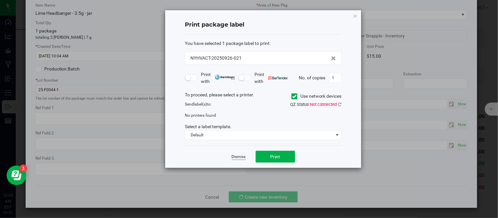 Image resolution: width=498 pixels, height=218 pixels. What do you see at coordinates (316, 104) in the screenshot?
I see `span: QZ Status:` at bounding box center [316, 104].